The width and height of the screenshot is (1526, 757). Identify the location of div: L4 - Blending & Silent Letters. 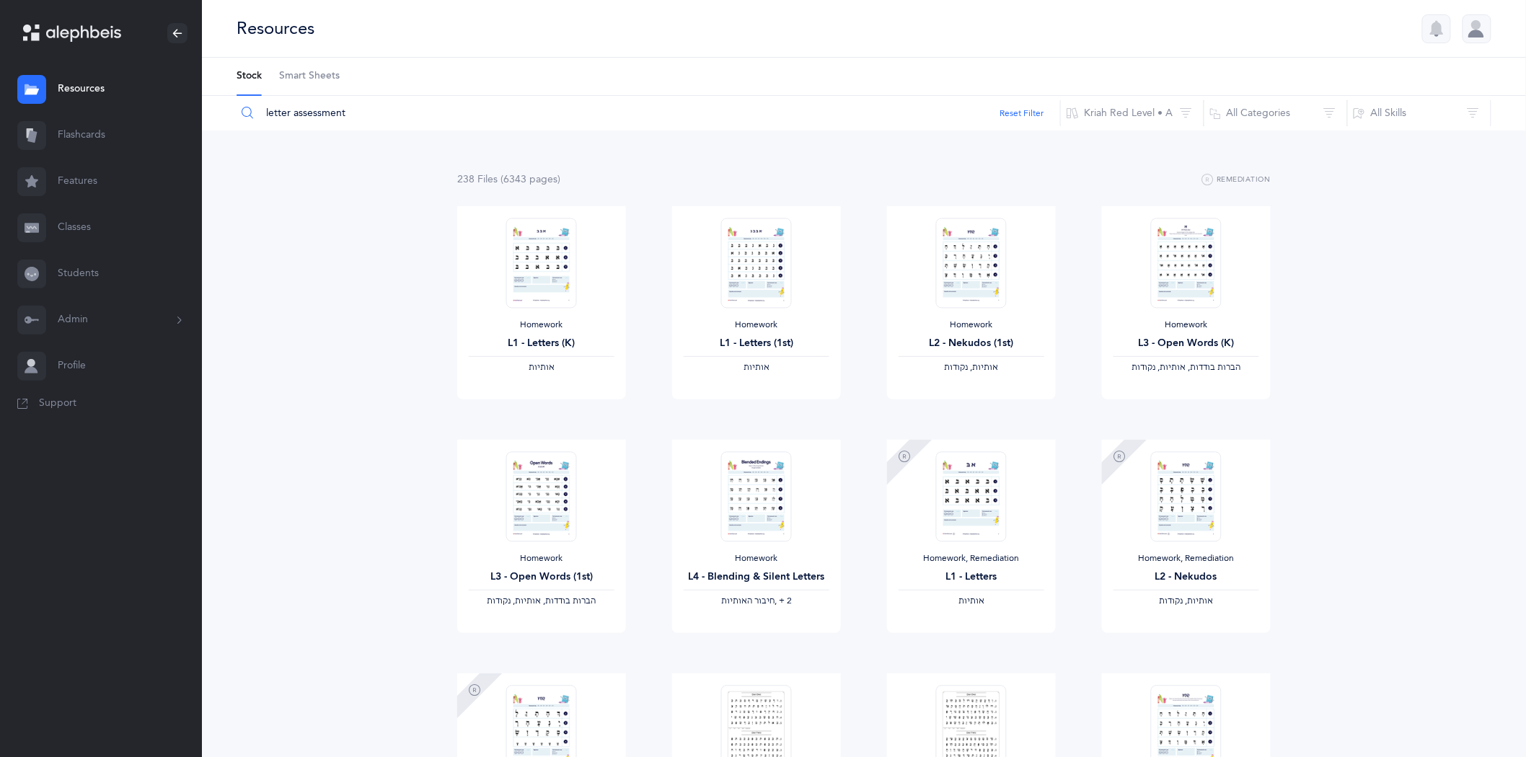
(757, 577).